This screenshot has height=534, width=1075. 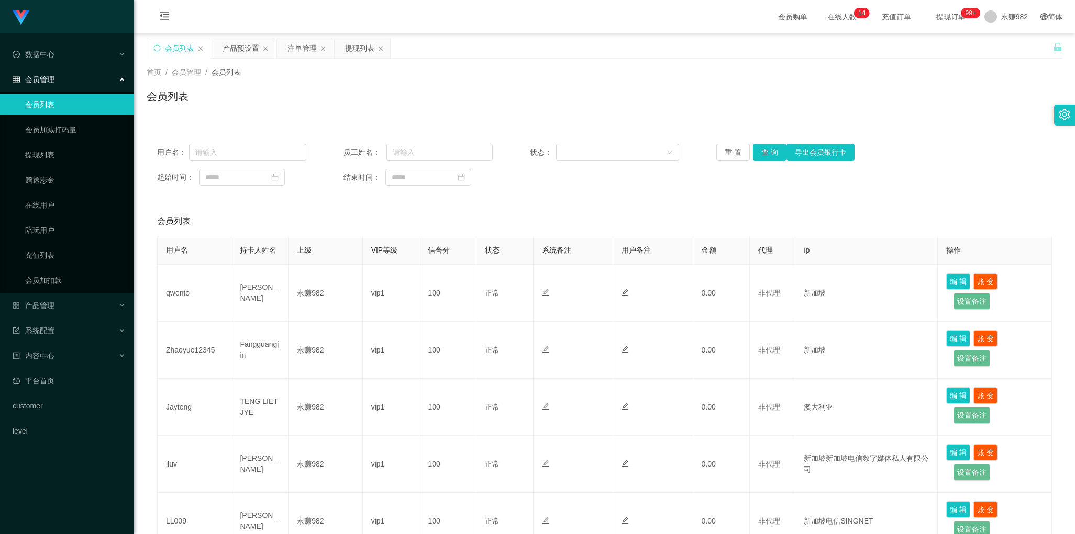 What do you see at coordinates (669, 153) in the screenshot?
I see `i: 图标: down` at bounding box center [669, 153].